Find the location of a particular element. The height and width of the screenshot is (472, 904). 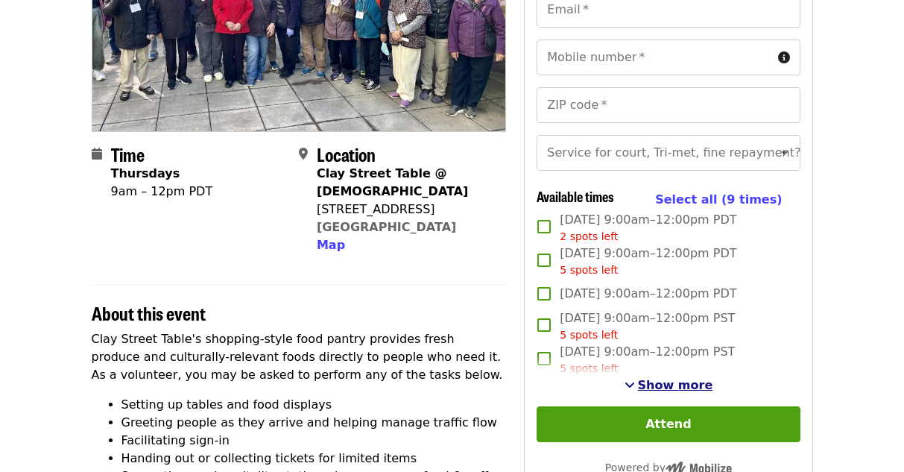

input: ZIP code is located at coordinates (668, 105).